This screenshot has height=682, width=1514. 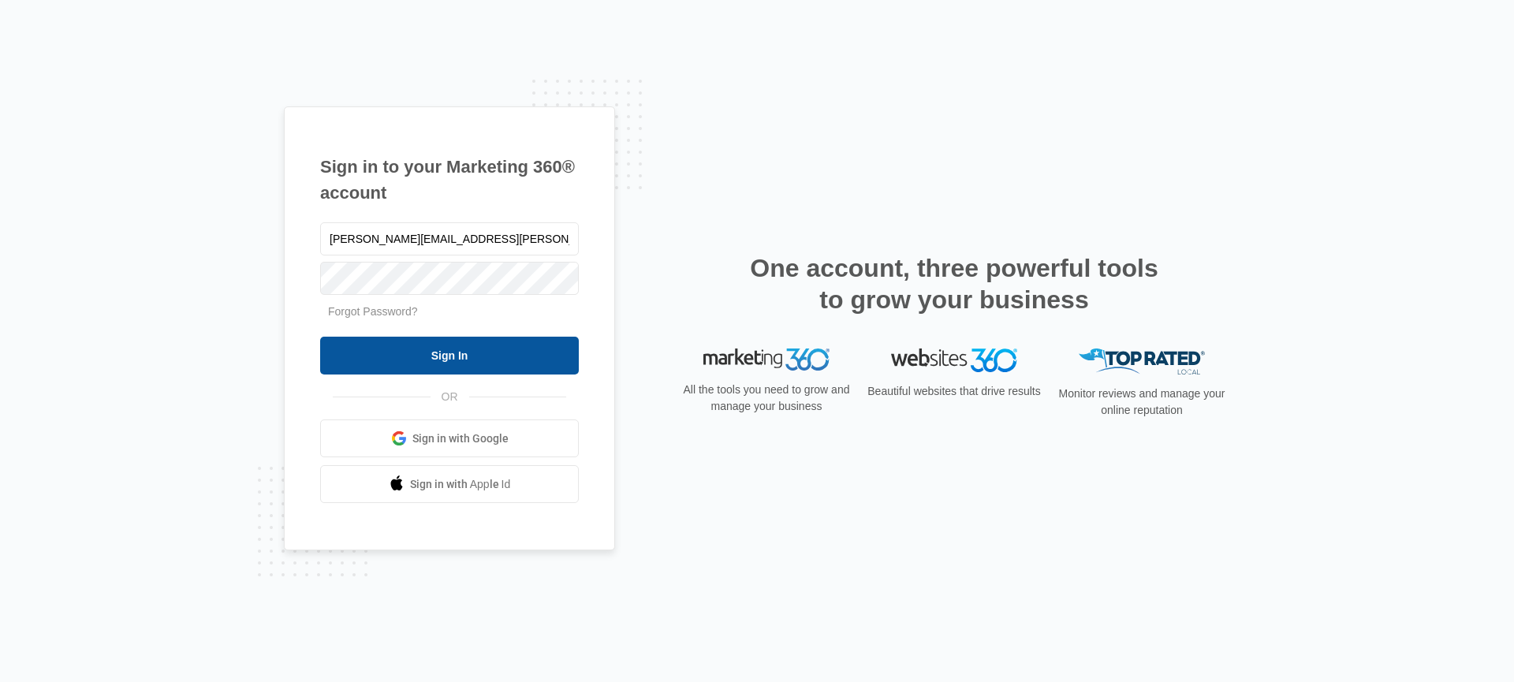 What do you see at coordinates (460, 484) in the screenshot?
I see `span: Sign in with Apple Id` at bounding box center [460, 484].